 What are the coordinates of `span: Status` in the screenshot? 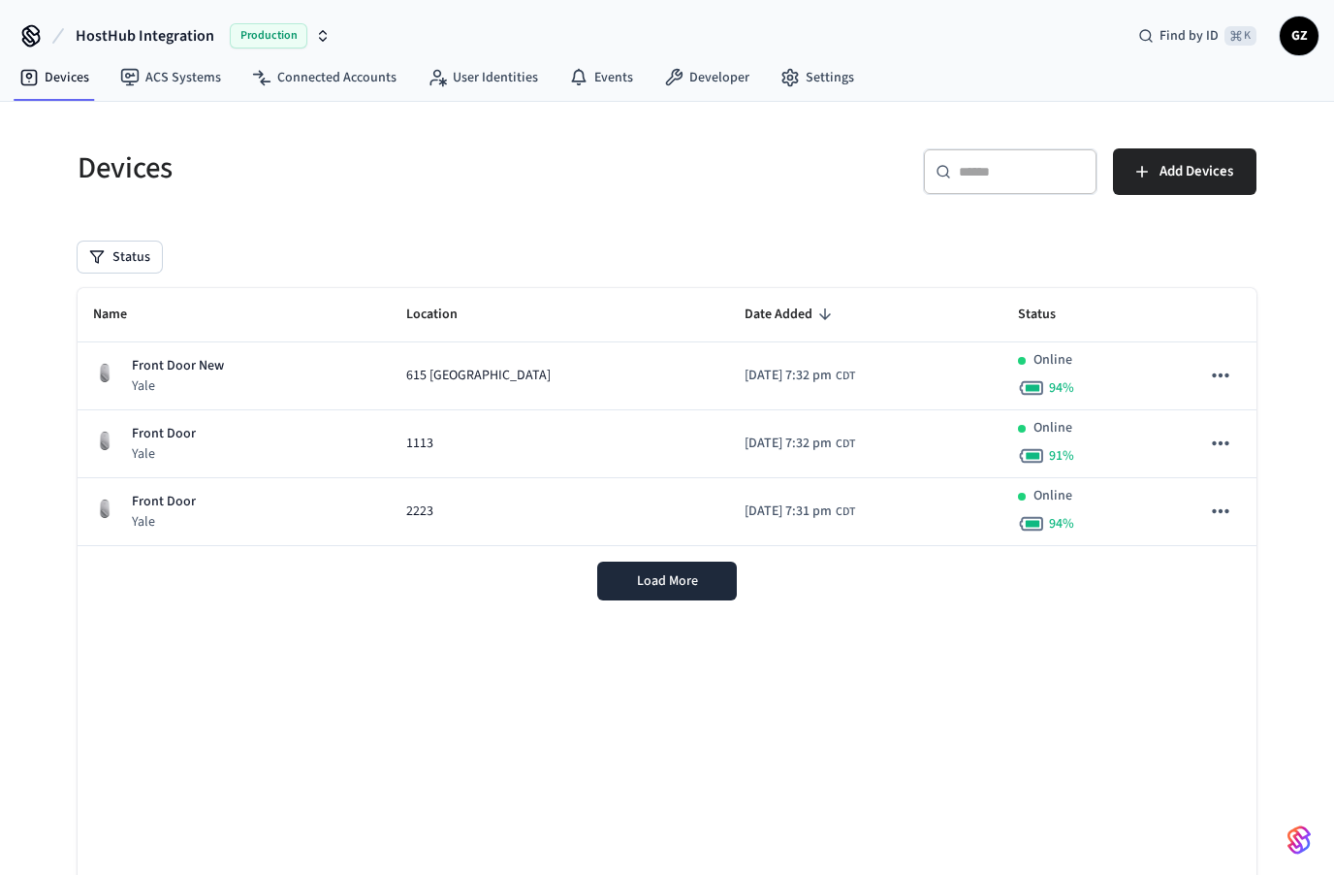 It's located at (1049, 314).